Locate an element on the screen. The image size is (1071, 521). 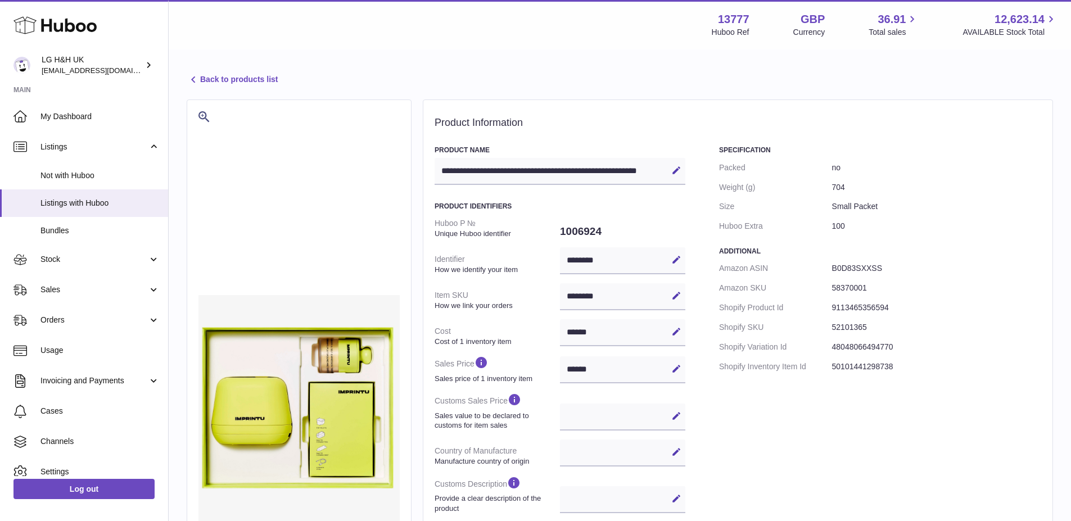
dt: Amazon SKU is located at coordinates (775, 288).